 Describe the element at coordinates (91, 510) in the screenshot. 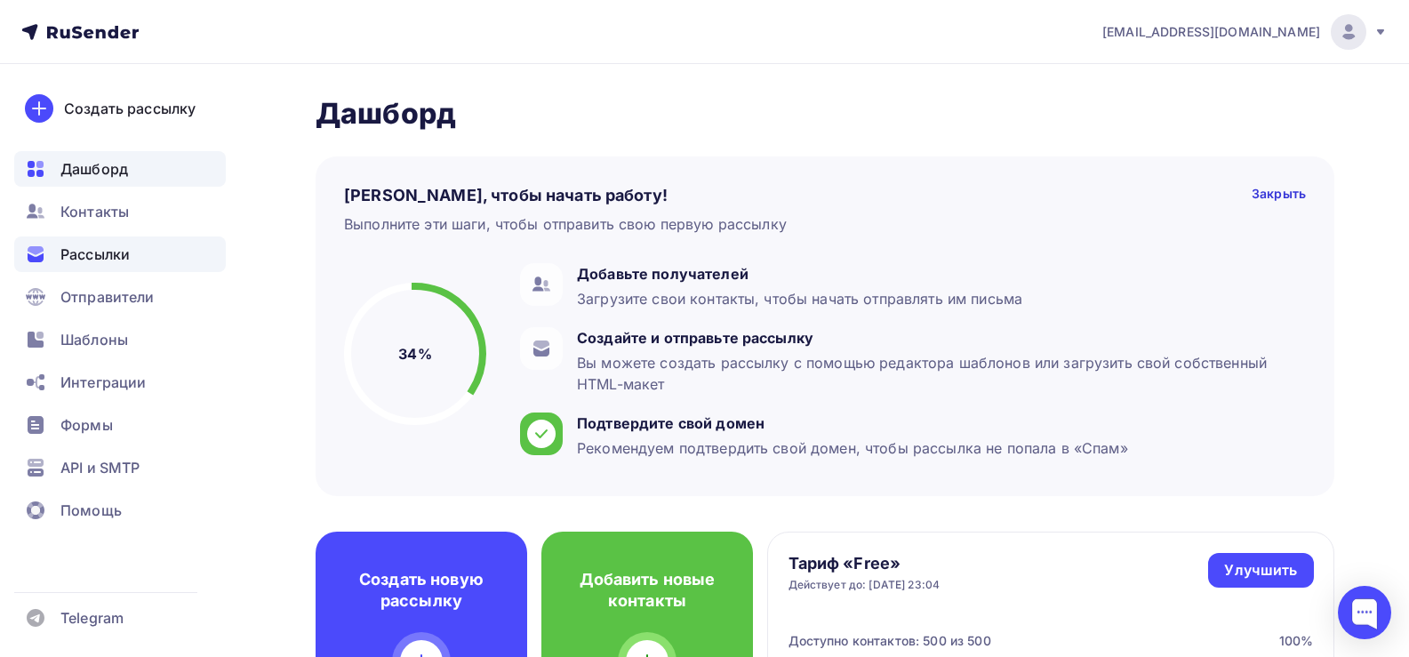

I see `span: Помощь` at that location.